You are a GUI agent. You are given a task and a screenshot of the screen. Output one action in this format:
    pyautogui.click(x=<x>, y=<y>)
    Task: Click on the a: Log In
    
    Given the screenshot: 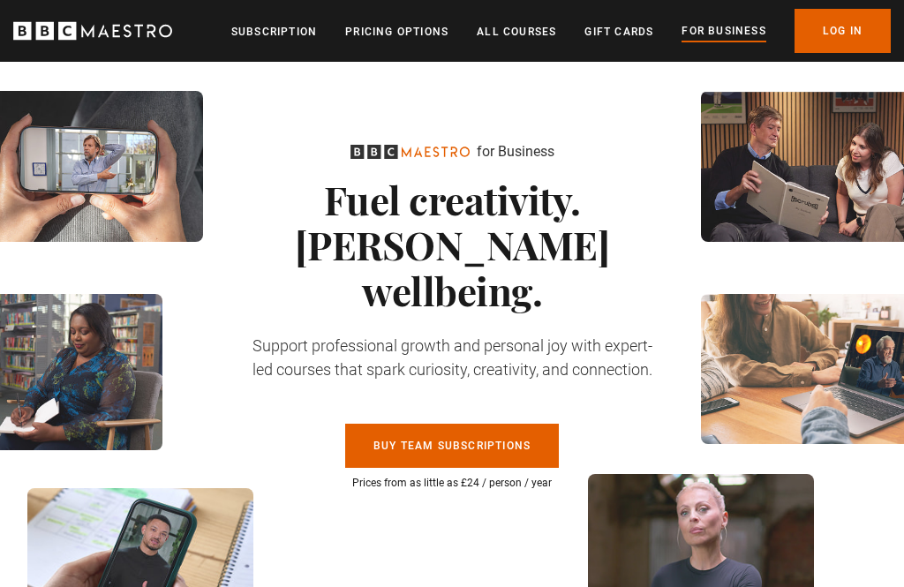 What is the action you would take?
    pyautogui.click(x=842, y=31)
    